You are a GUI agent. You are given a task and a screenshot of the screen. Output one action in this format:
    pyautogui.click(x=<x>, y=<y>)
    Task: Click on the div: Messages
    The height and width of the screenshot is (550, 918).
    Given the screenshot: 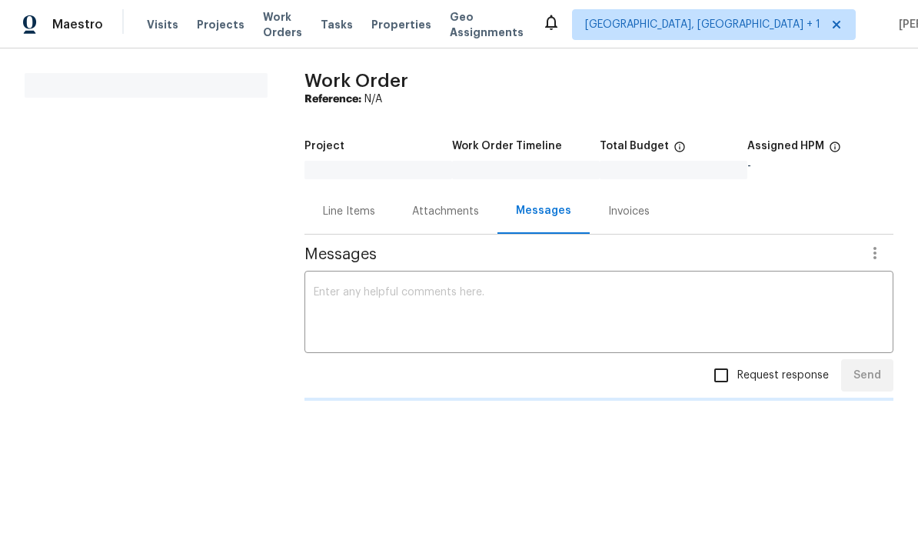 What is the action you would take?
    pyautogui.click(x=543, y=211)
    